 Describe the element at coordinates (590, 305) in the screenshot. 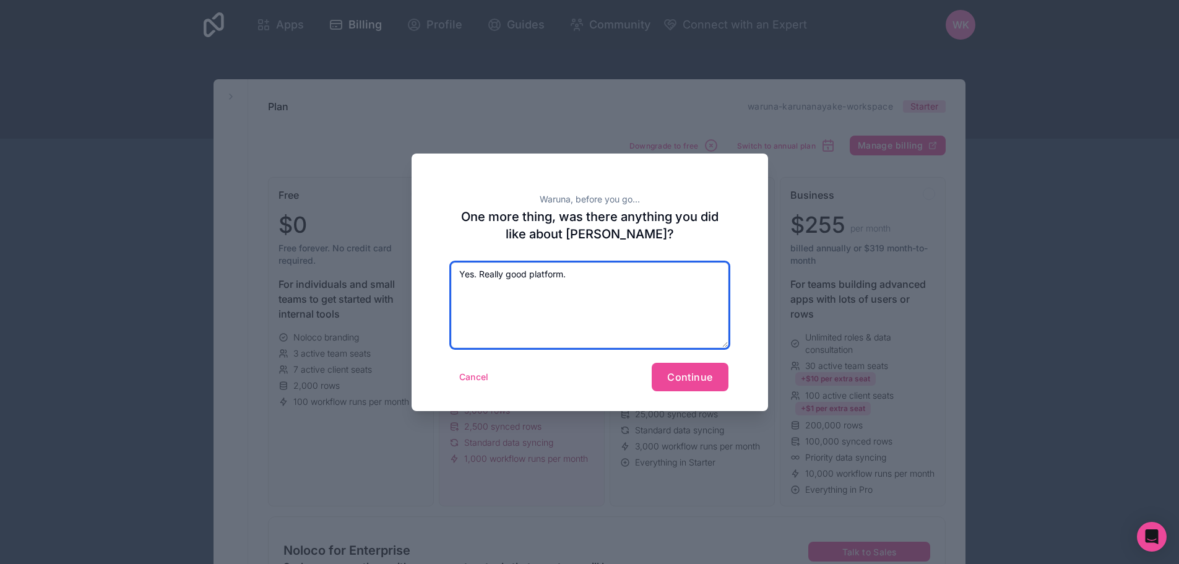

I see `textarea: Yes. Really good platform.` at that location.